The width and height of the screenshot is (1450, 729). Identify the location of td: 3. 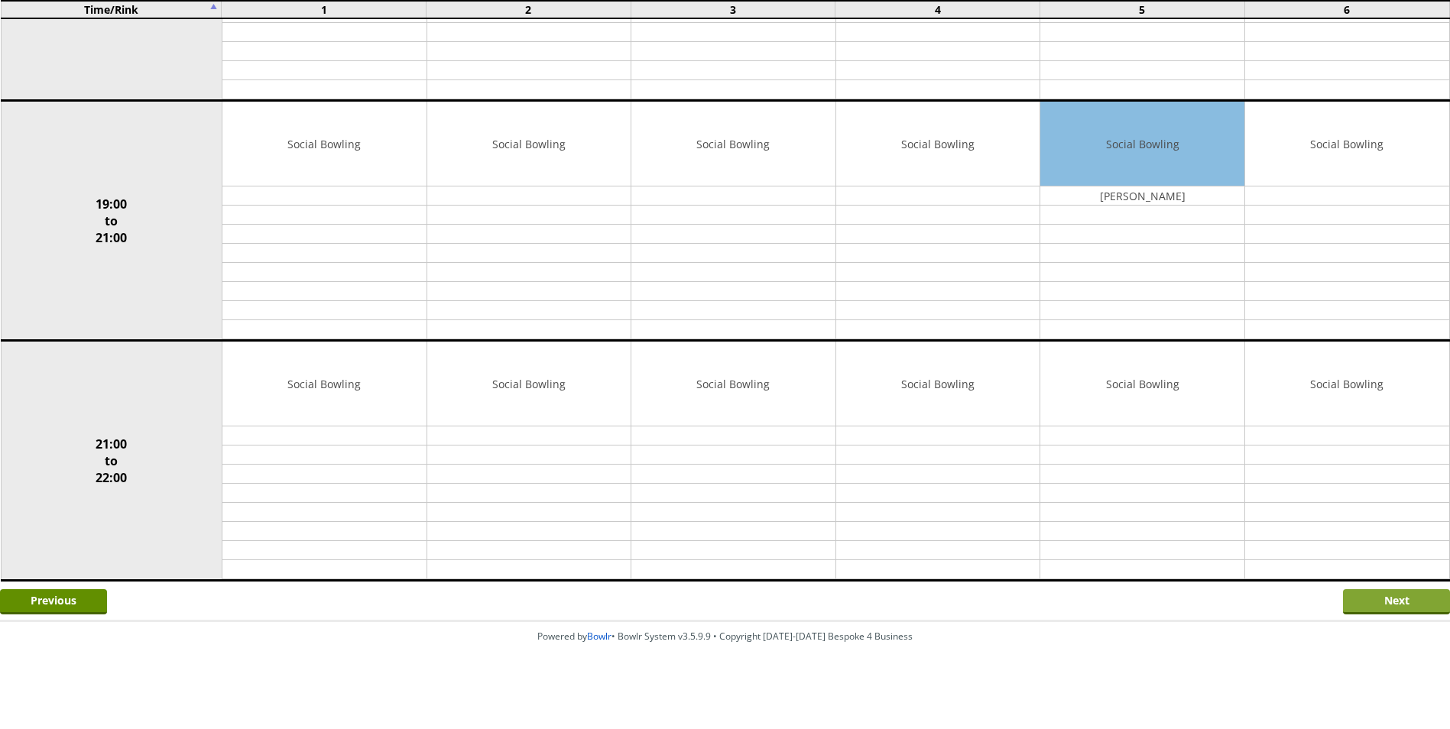
(733, 9).